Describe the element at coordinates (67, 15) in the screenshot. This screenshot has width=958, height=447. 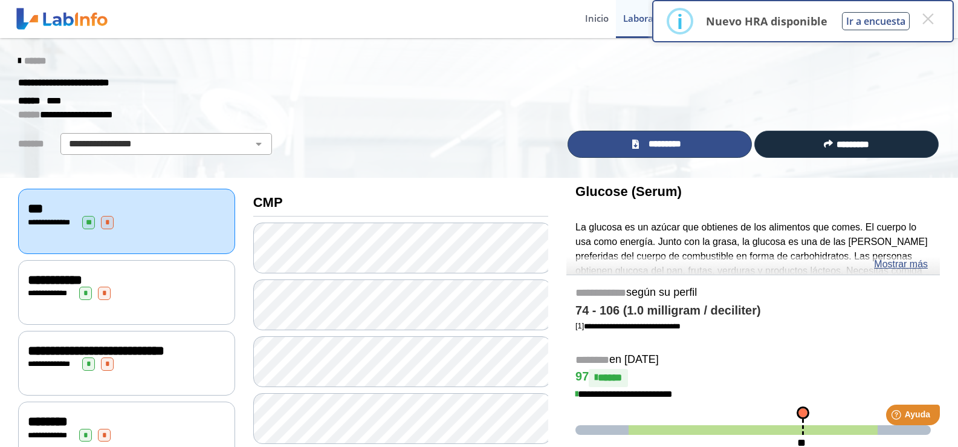
I see `span: Ayuda` at that location.